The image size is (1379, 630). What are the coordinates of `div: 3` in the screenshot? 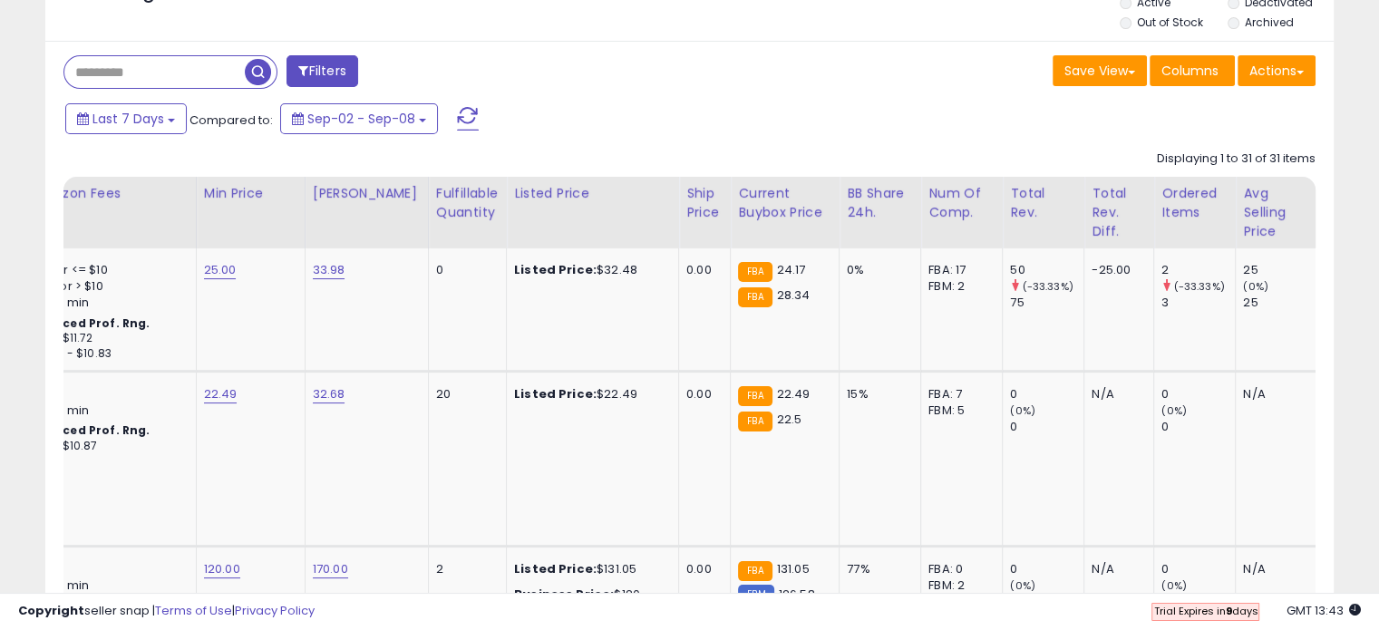 It's located at (1198, 303).